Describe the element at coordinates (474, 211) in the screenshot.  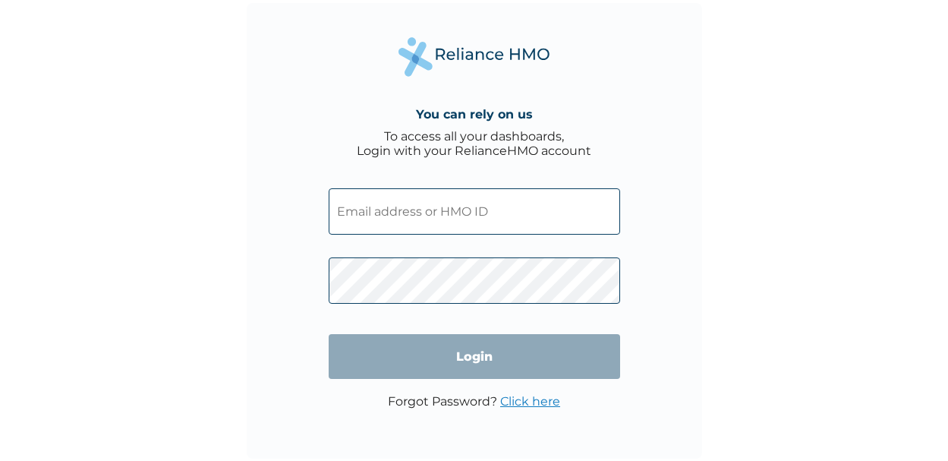
I see `input: Email address or HMO ID` at that location.